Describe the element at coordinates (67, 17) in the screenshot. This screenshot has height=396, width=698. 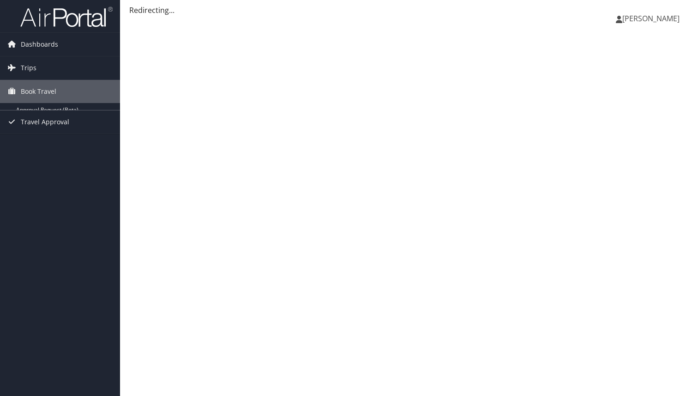
I see `img: airportal-logo.png` at that location.